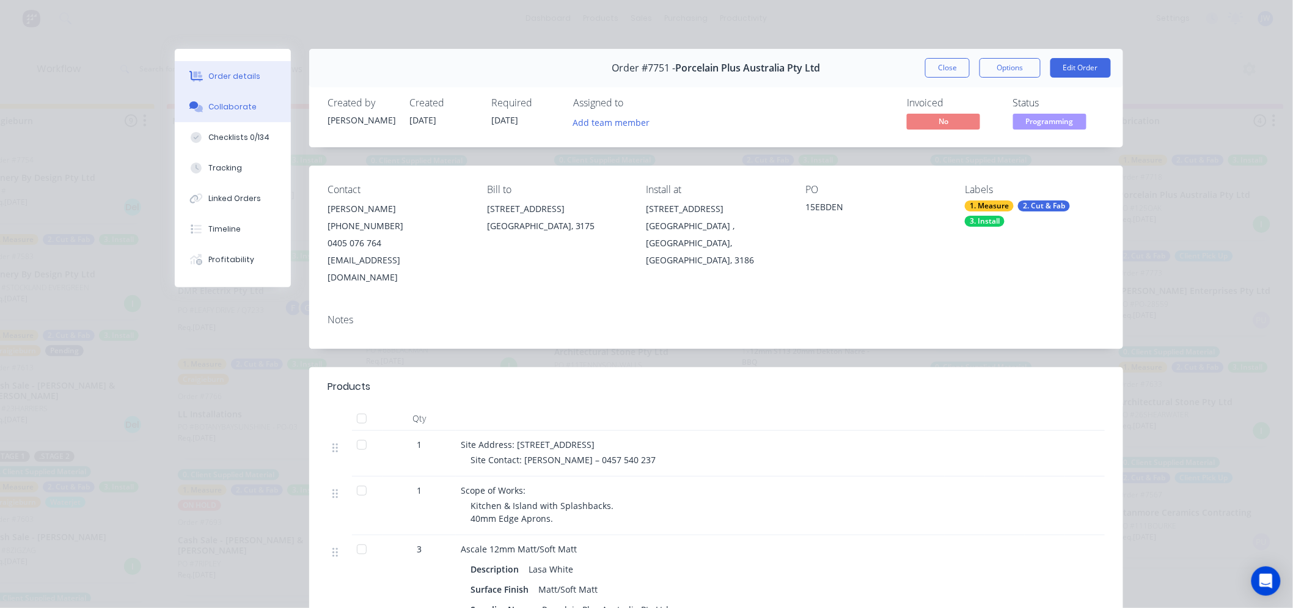  Describe the element at coordinates (1050, 121) in the screenshot. I see `span: Programming` at that location.